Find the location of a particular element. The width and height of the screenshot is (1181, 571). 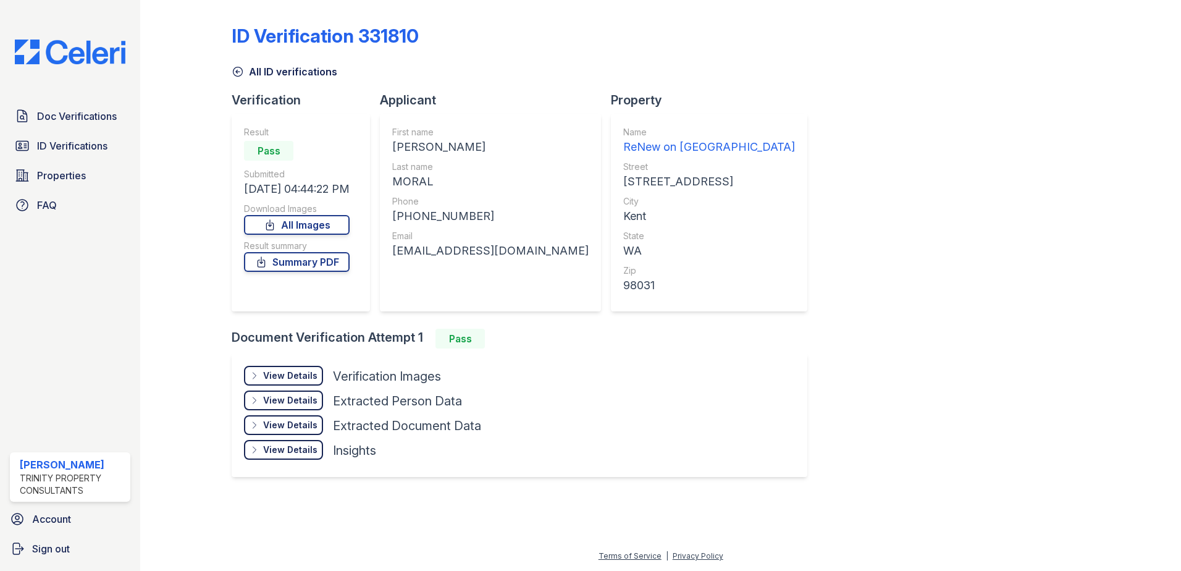

div: Extracted Person Data is located at coordinates (397, 401).